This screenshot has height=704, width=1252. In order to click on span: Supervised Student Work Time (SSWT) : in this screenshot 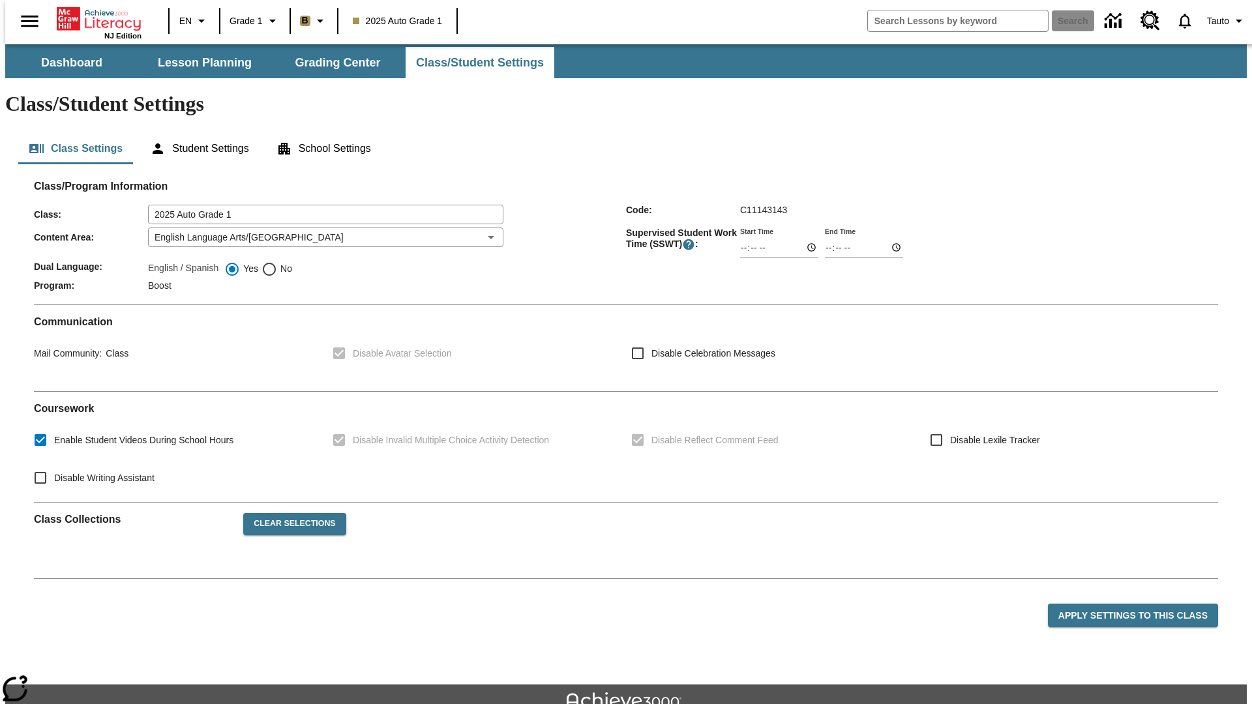, I will do `click(682, 239)`.